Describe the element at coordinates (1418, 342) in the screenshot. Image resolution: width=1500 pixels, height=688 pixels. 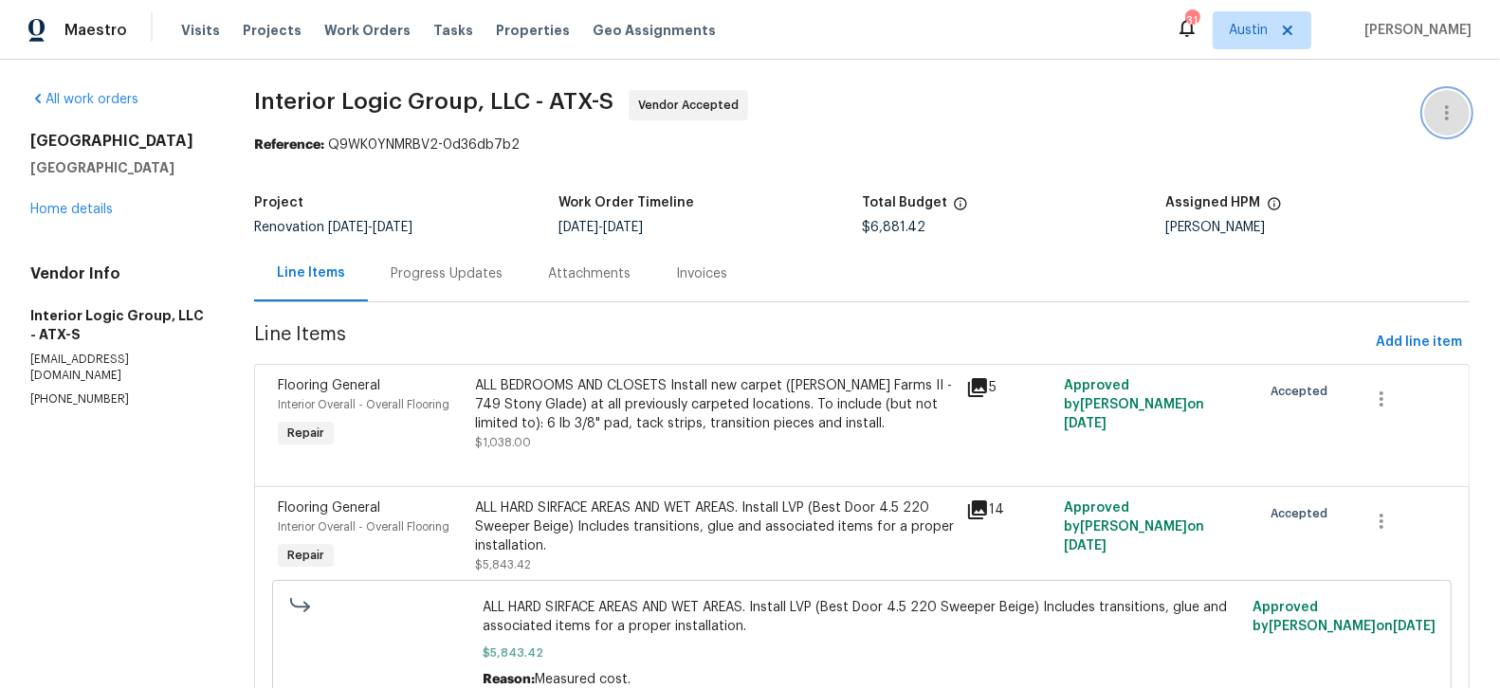
I see `span: Add line item` at that location.